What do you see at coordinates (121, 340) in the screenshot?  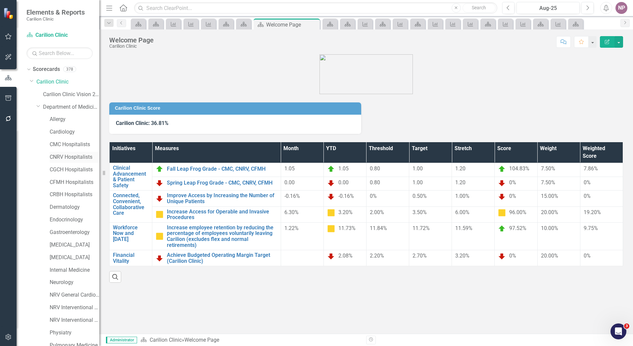 I see `span: Administrator` at bounding box center [121, 340].